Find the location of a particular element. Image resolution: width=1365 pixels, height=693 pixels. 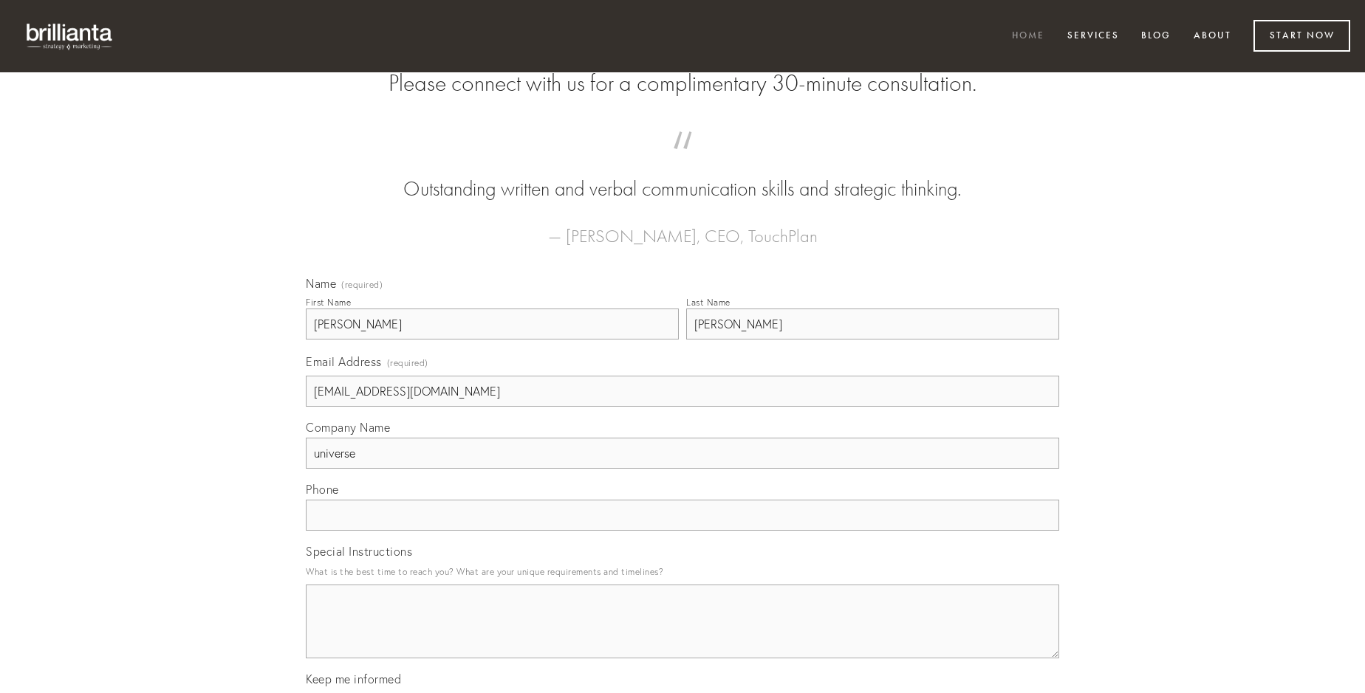

span: Keep me informed is located at coordinates (353, 679).